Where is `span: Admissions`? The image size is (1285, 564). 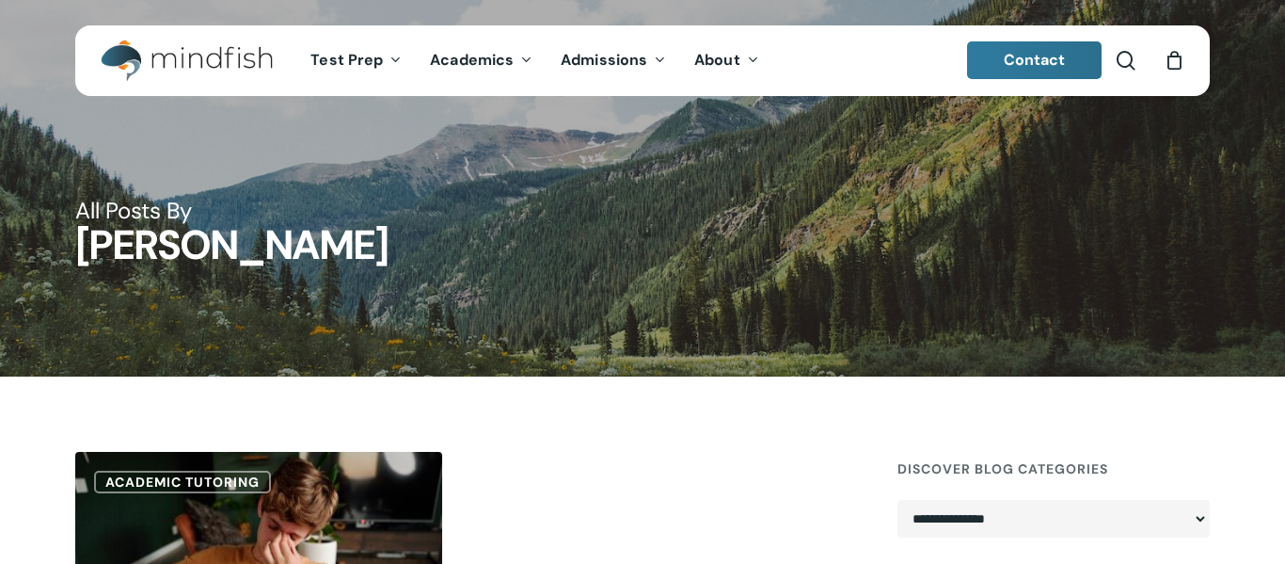 span: Admissions is located at coordinates (604, 59).